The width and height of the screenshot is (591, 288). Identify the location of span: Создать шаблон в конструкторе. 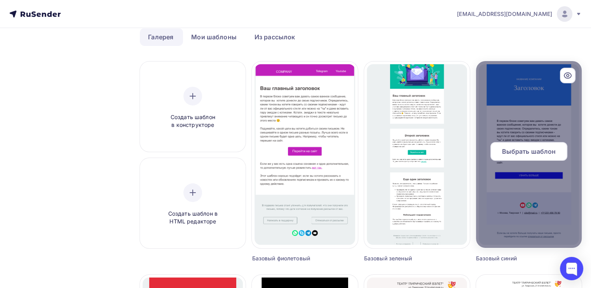
(193, 121).